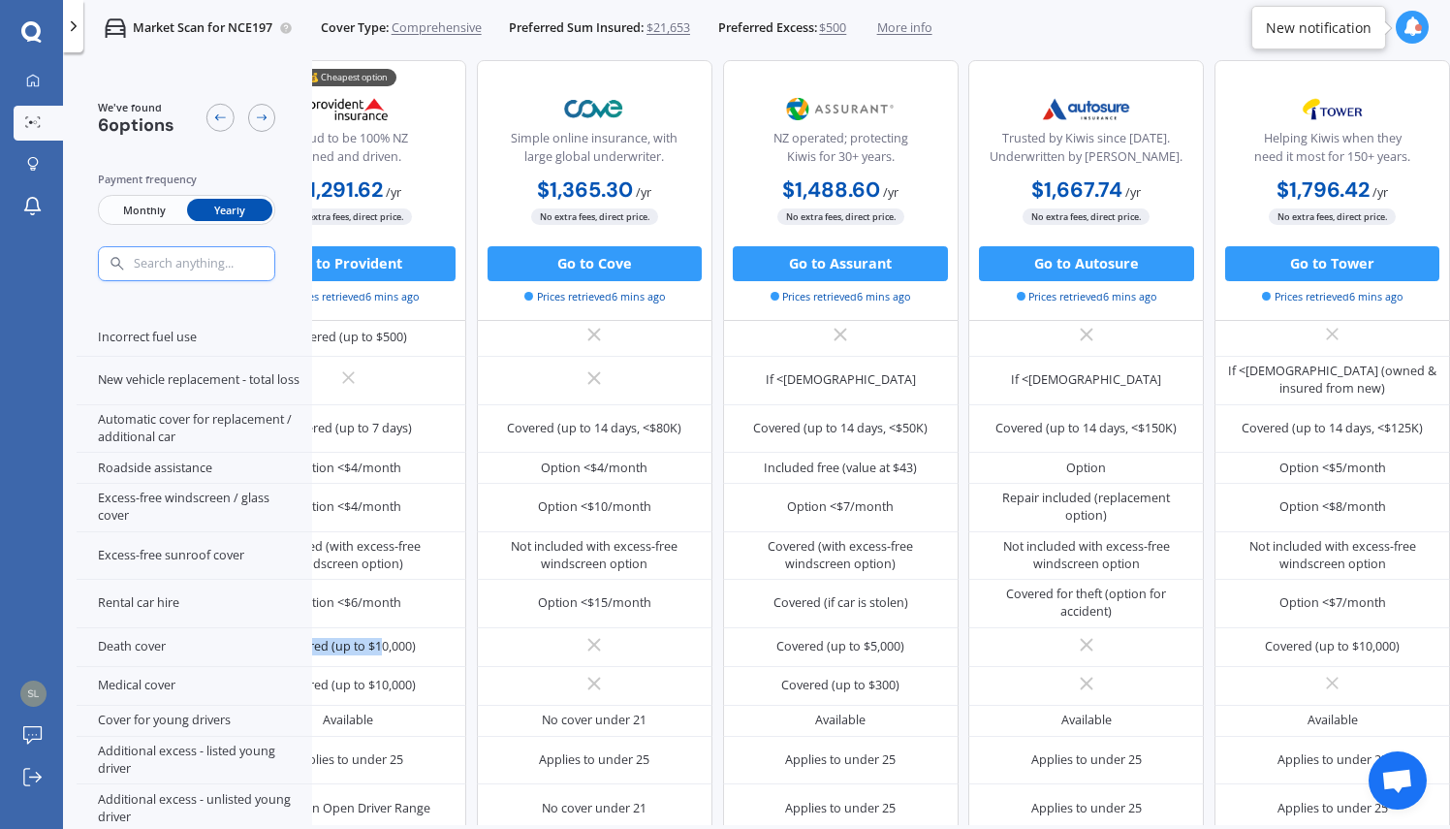  Describe the element at coordinates (348, 808) in the screenshot. I see `div: Based on Open Driver Range` at that location.